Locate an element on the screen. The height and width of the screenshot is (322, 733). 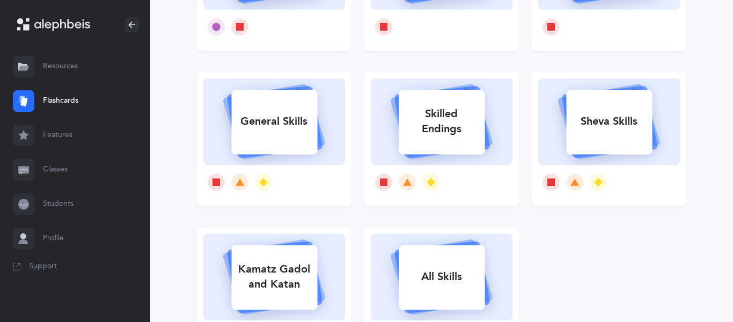
div: Skilled Endings is located at coordinates (442, 121).